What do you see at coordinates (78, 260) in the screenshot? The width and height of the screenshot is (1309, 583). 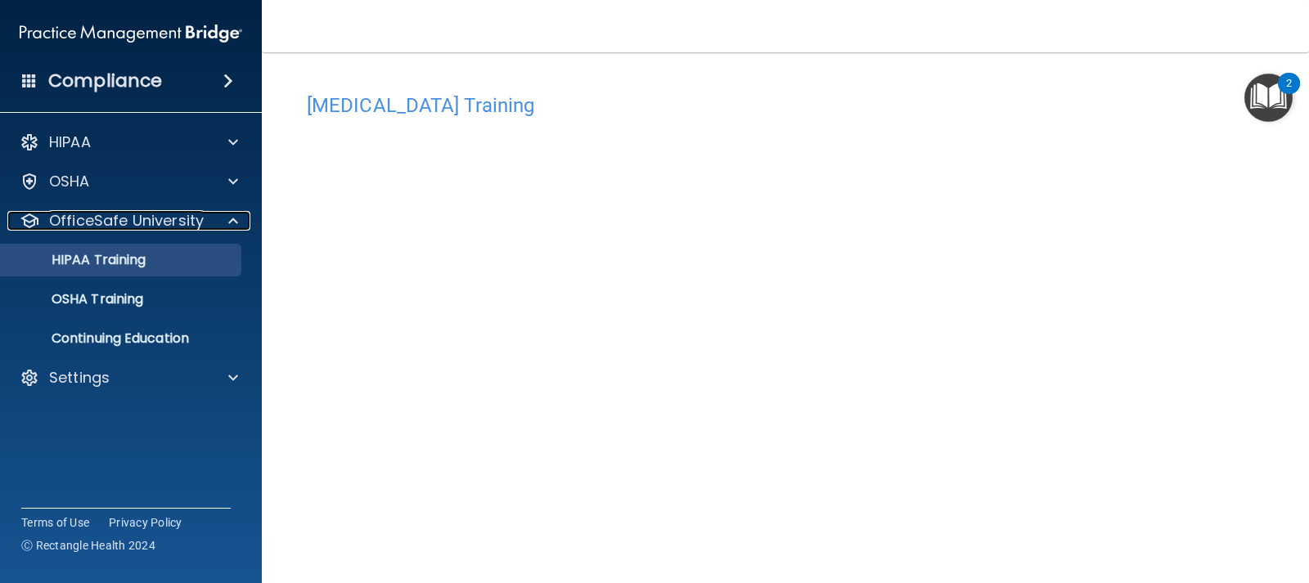 I see `p: HIPAA Training` at bounding box center [78, 260].